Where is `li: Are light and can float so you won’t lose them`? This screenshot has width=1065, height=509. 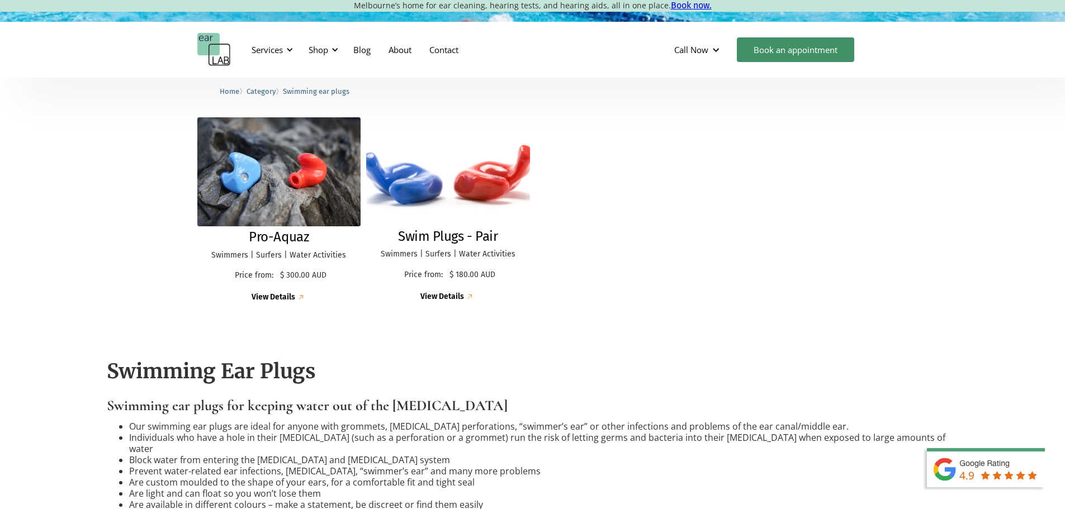
li: Are light and can float so you won’t lose them is located at coordinates (544, 494).